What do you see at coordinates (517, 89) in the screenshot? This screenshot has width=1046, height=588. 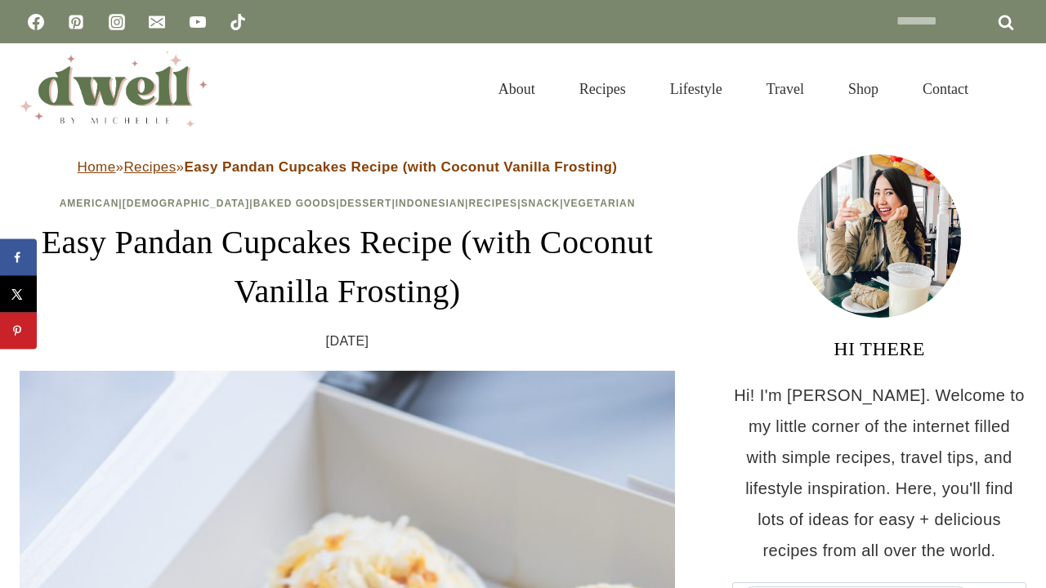 I see `a: About` at bounding box center [517, 89].